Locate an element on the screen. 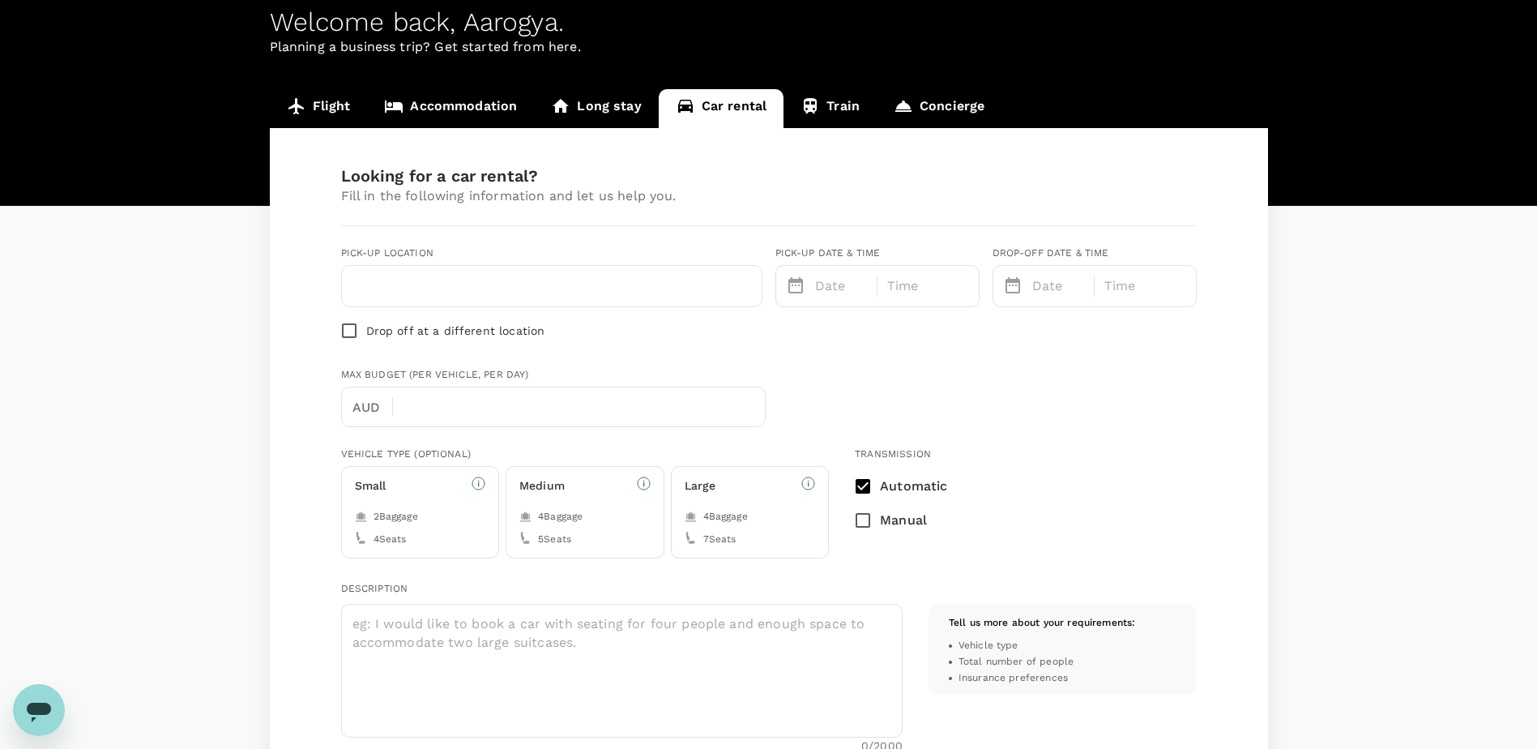 This screenshot has width=1537, height=749. div: Pick-up location is located at coordinates (447, 254).